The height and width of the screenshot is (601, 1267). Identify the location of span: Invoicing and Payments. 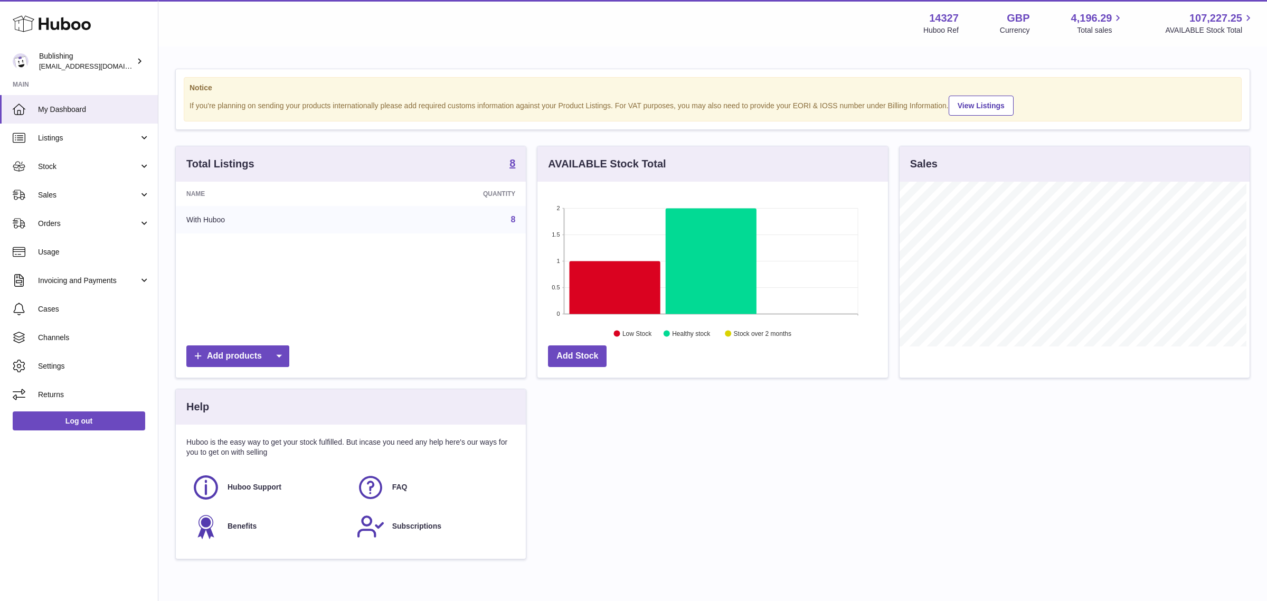
(88, 280).